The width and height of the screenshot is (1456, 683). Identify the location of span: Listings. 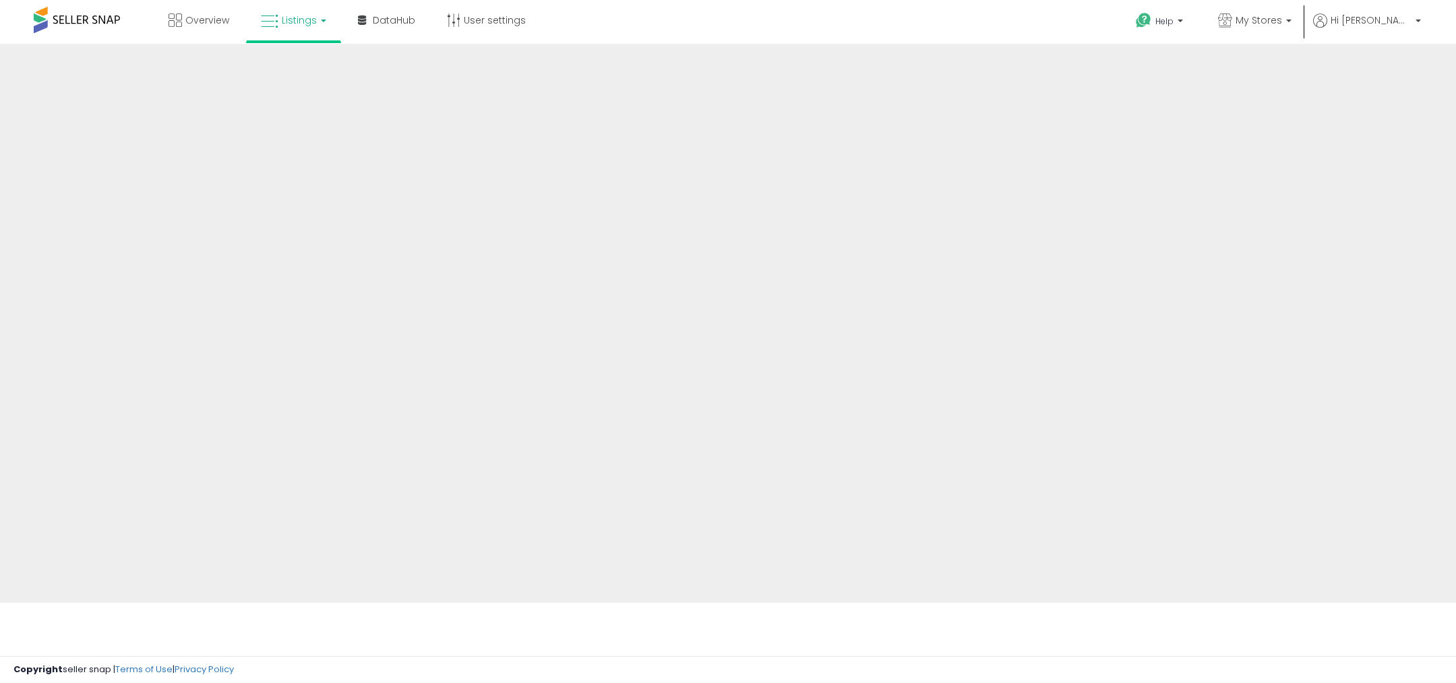
(299, 20).